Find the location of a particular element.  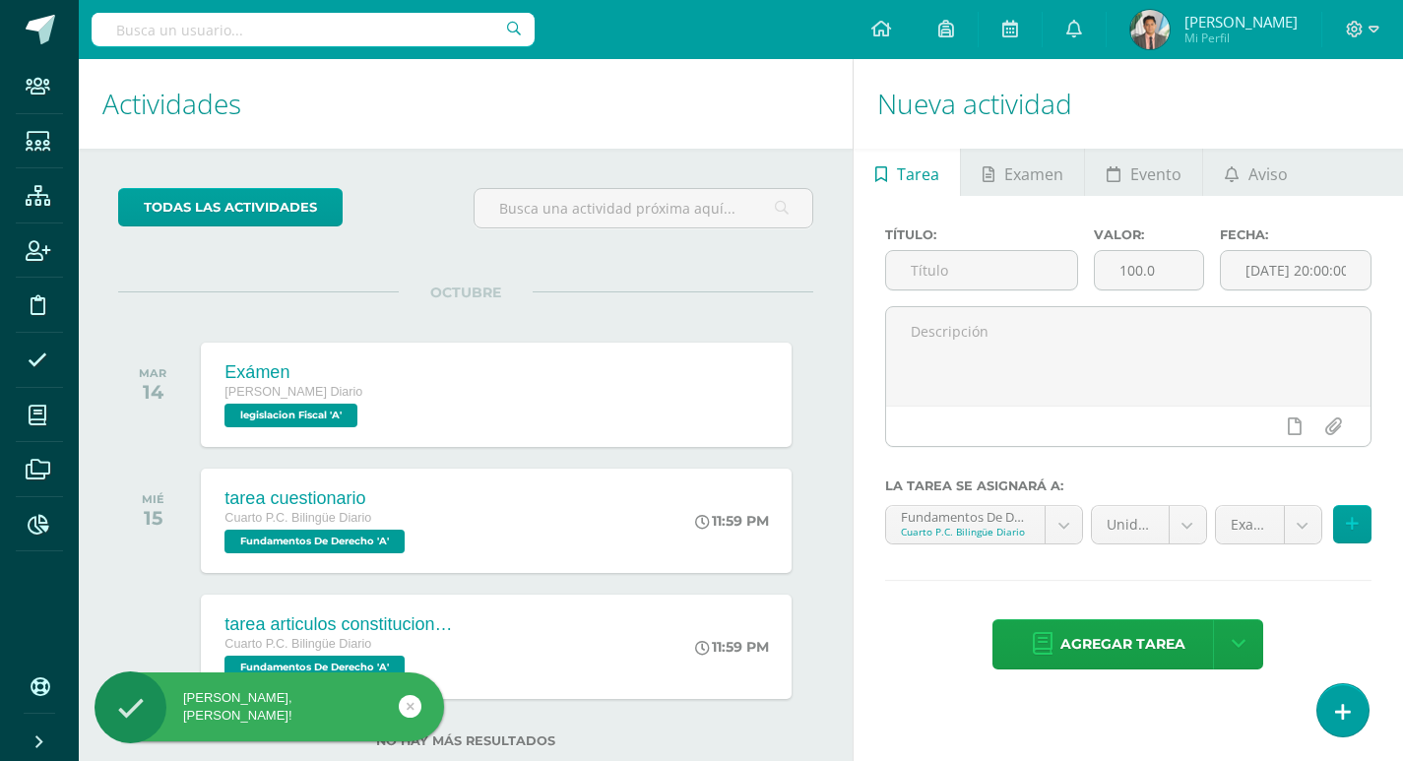

span: Unidad 4 is located at coordinates (1130, 525).